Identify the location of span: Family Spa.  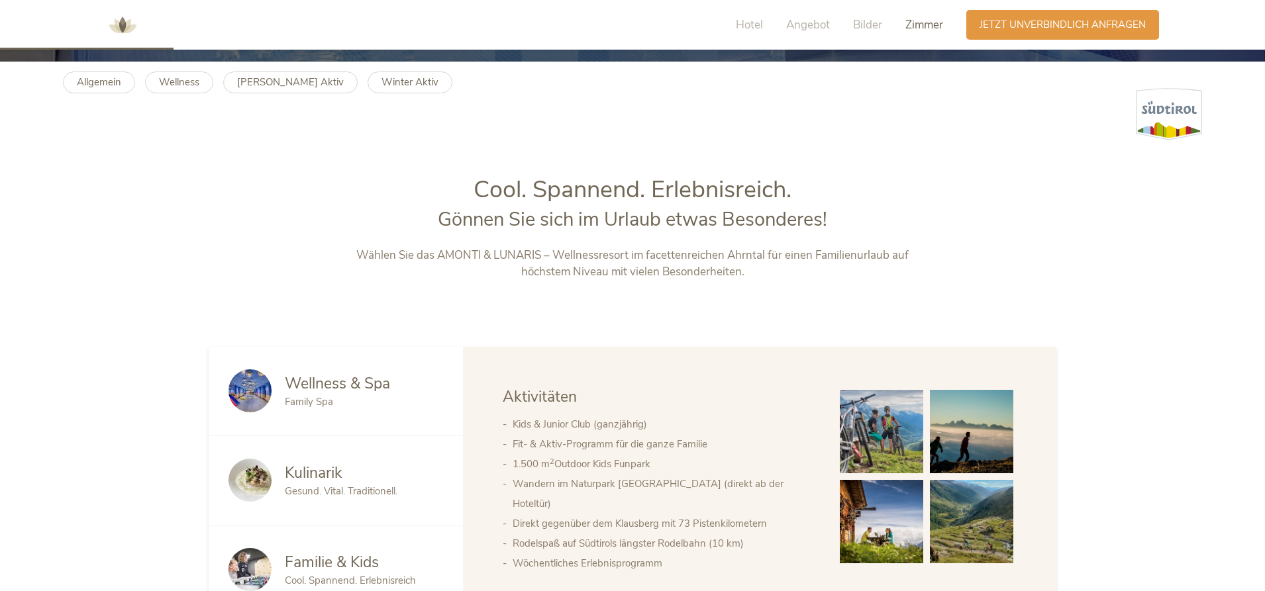
(309, 402).